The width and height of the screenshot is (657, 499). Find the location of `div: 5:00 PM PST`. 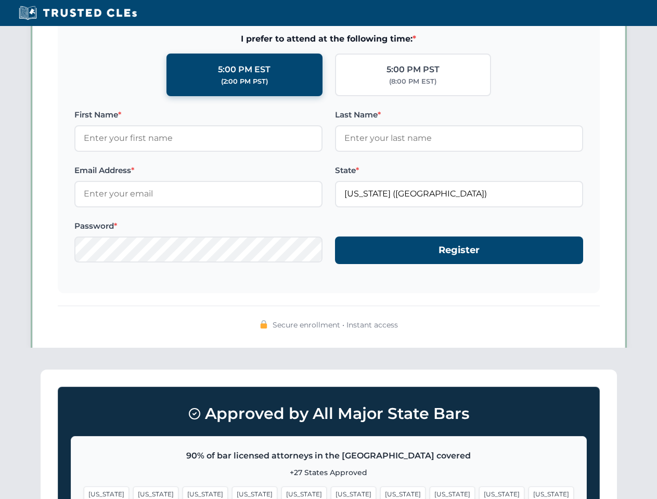

div: 5:00 PM PST is located at coordinates (413, 70).